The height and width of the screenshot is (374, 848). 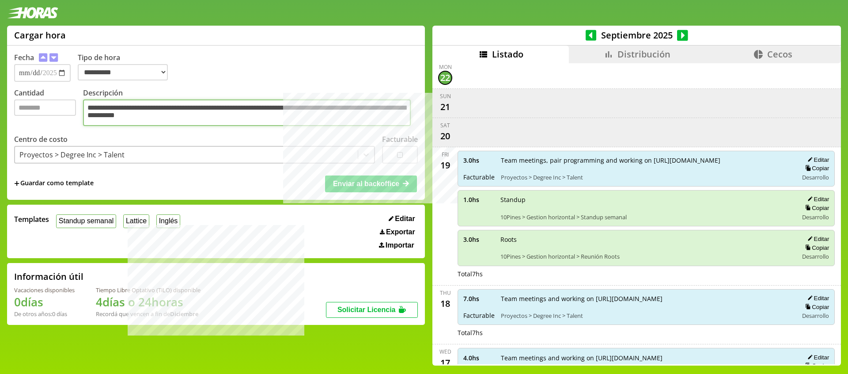 What do you see at coordinates (136, 221) in the screenshot?
I see `button: Lattice` at bounding box center [136, 221].